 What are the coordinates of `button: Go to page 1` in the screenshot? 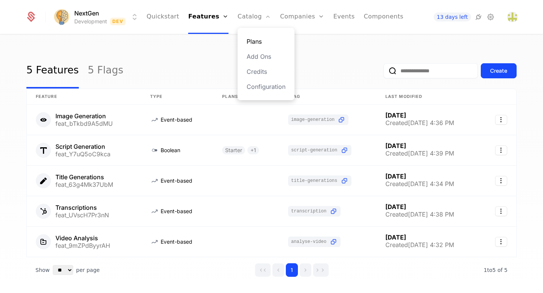 It's located at (292, 270).